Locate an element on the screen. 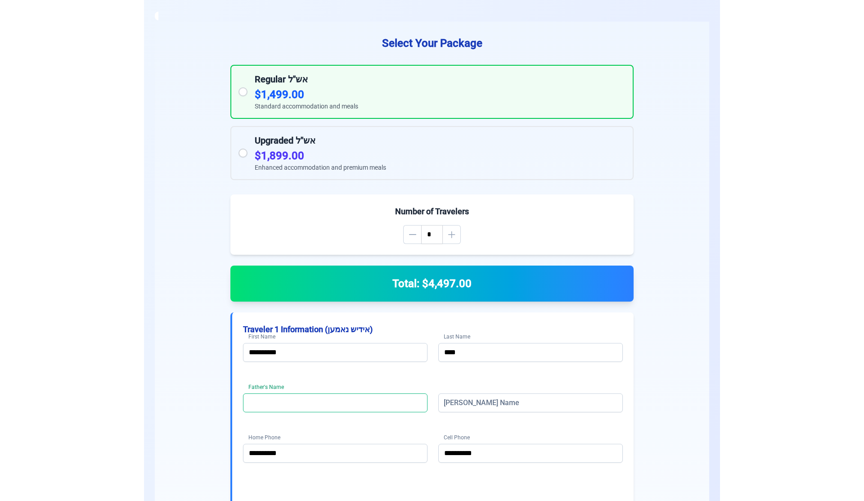 The width and height of the screenshot is (864, 501). h2: Total: $4,497.00 is located at coordinates (432, 284).